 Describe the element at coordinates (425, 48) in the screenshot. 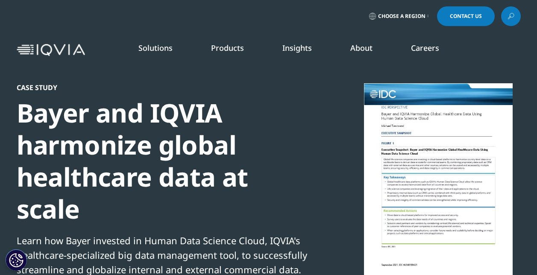

I see `a: Careers` at that location.